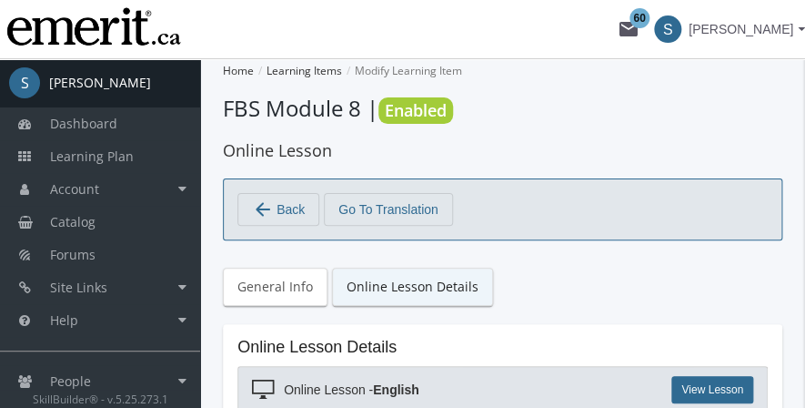 This screenshot has width=805, height=408. What do you see at coordinates (278, 209) in the screenshot?
I see `button: Back` at bounding box center [278, 209].